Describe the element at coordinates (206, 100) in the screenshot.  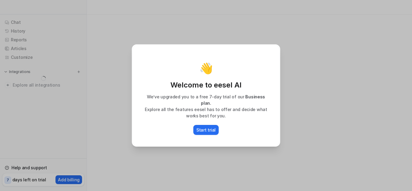
I see `p: We’ve upgraded you to a free 7-day trial of our` at that location.